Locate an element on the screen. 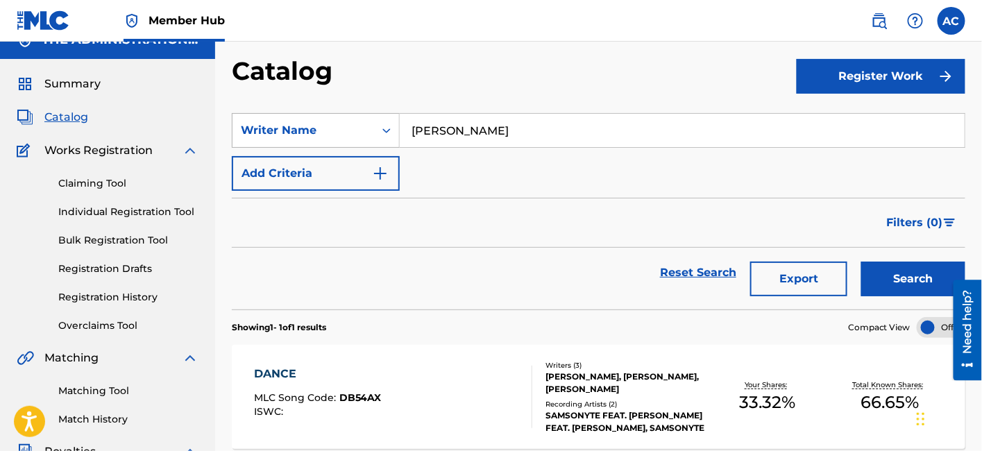 The image size is (982, 451). span: Summary is located at coordinates (72, 84).